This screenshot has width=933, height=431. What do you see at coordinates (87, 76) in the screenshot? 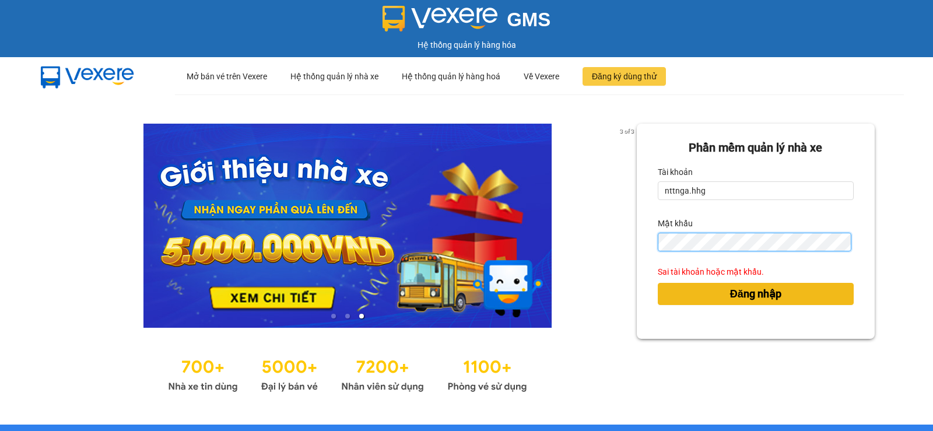
I see `img: mbUUG5Q.png` at bounding box center [87, 76].